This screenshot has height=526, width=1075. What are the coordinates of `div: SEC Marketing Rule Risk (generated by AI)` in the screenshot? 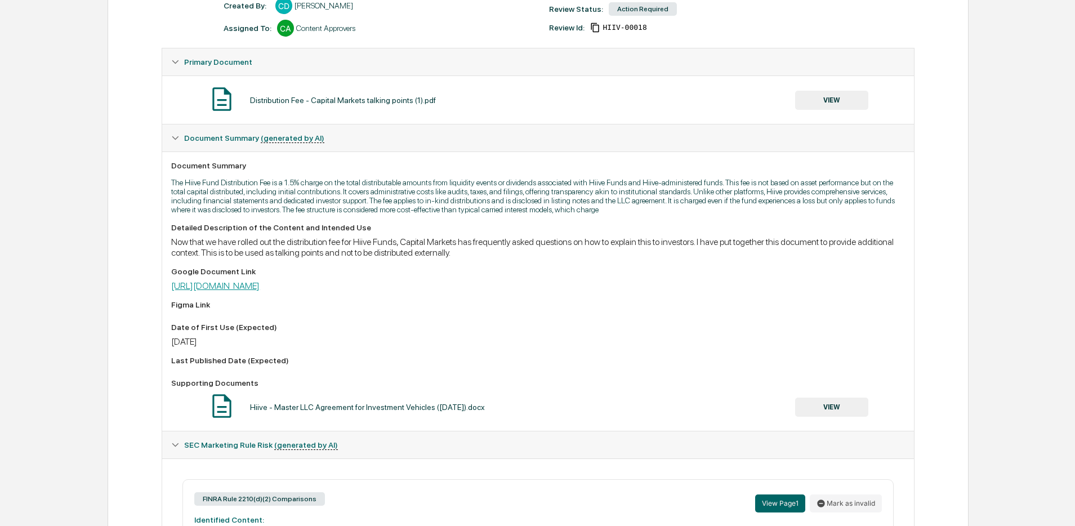 It's located at (538, 445).